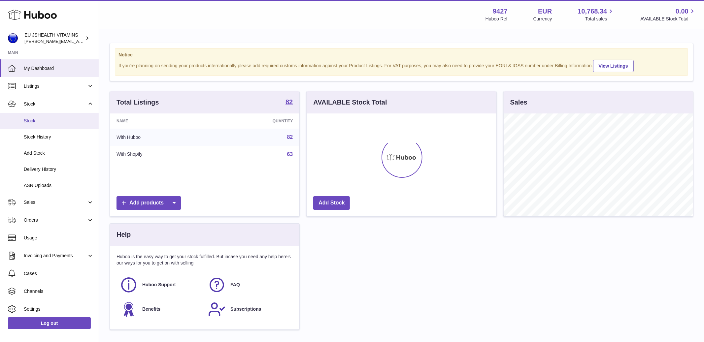  What do you see at coordinates (55, 202) in the screenshot?
I see `span: Sales` at bounding box center [55, 202].